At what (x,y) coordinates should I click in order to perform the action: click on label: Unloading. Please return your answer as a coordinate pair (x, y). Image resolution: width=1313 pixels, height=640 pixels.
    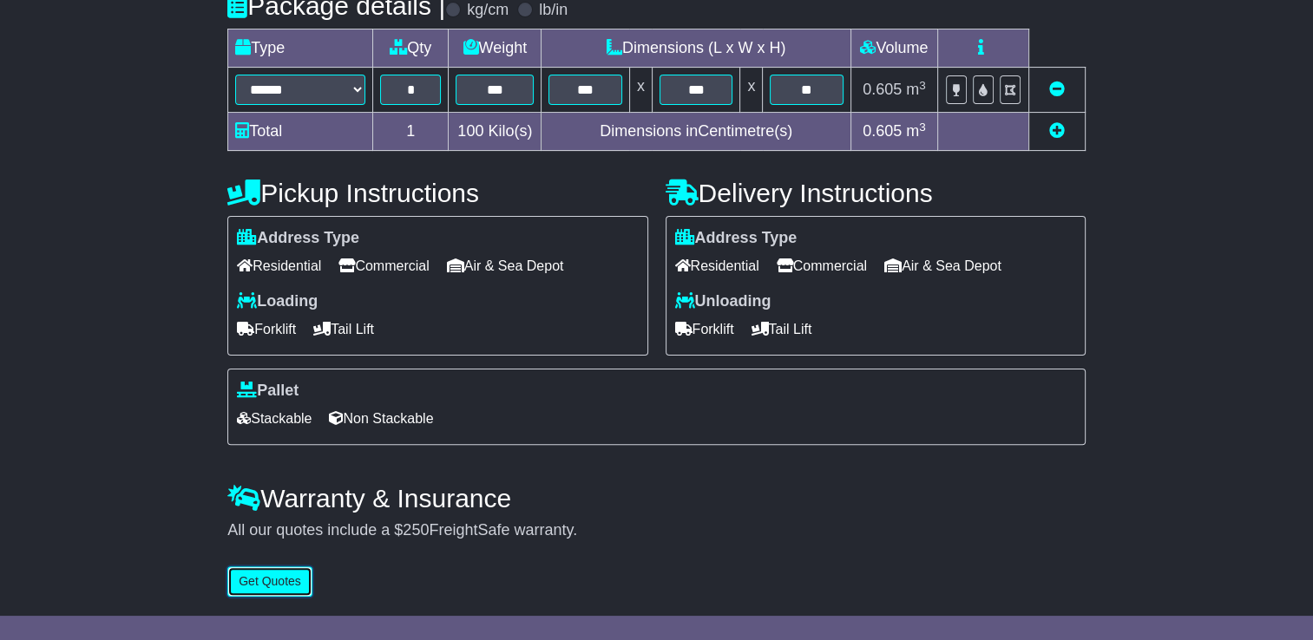
    Looking at the image, I should click on (723, 302).